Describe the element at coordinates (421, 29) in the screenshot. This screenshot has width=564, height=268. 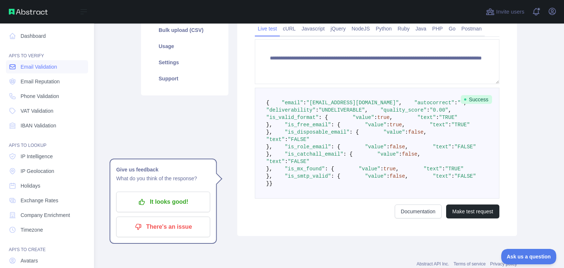
I see `a: Java` at that location.